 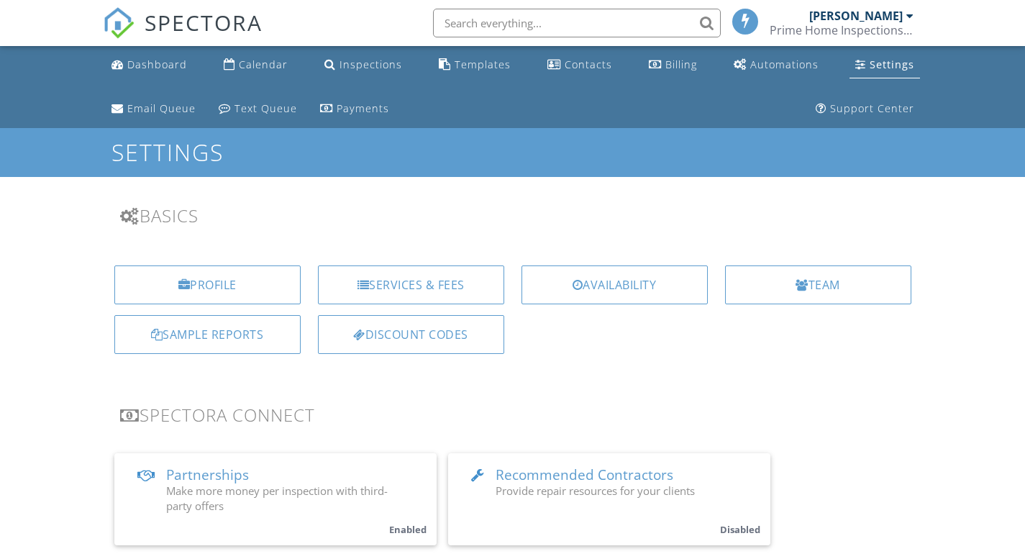 What do you see at coordinates (275, 499) in the screenshot?
I see `a: Partnerships Make more money per inspection with third-party offers Enabled` at bounding box center [275, 499].